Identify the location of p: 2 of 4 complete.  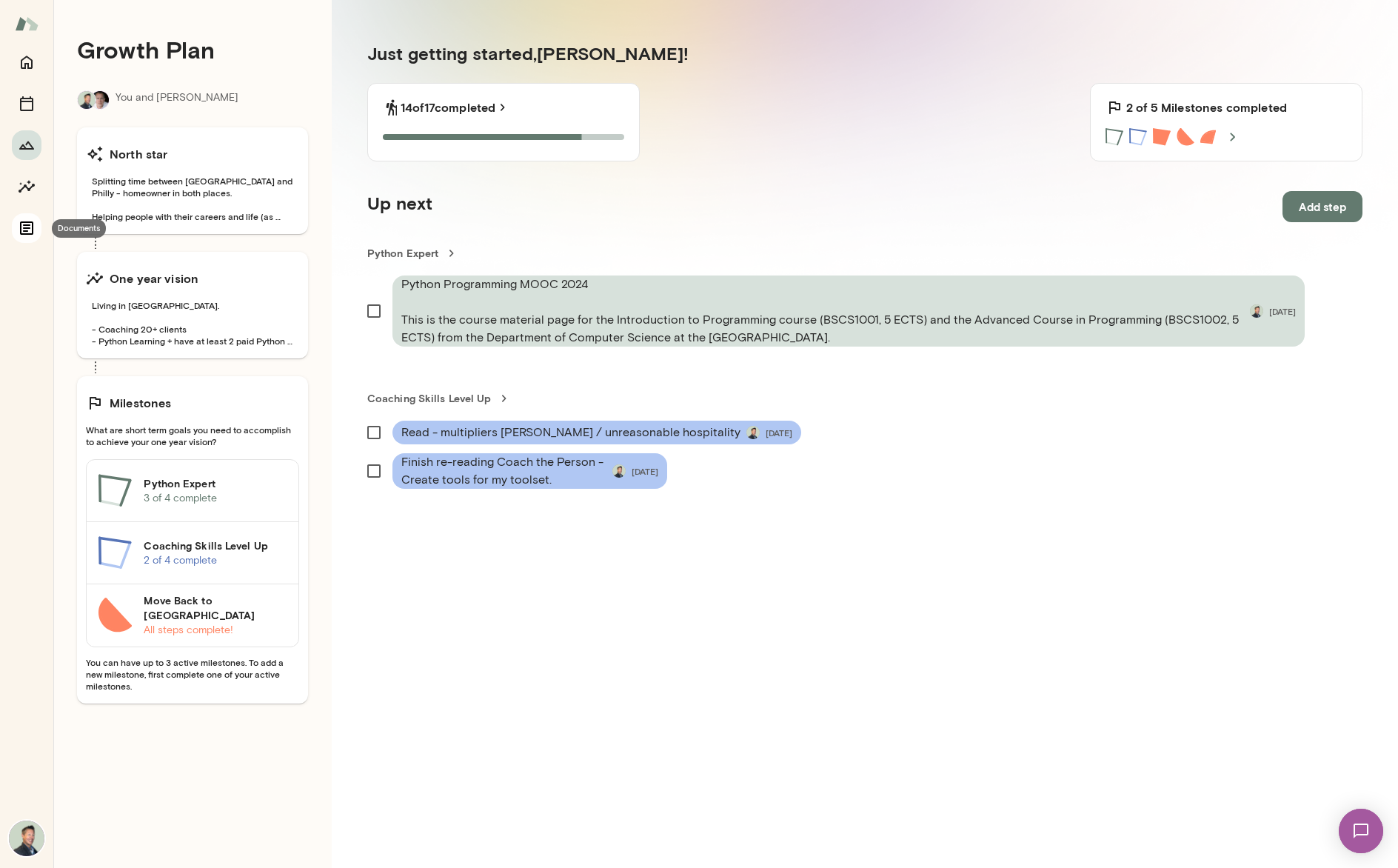
(215, 560).